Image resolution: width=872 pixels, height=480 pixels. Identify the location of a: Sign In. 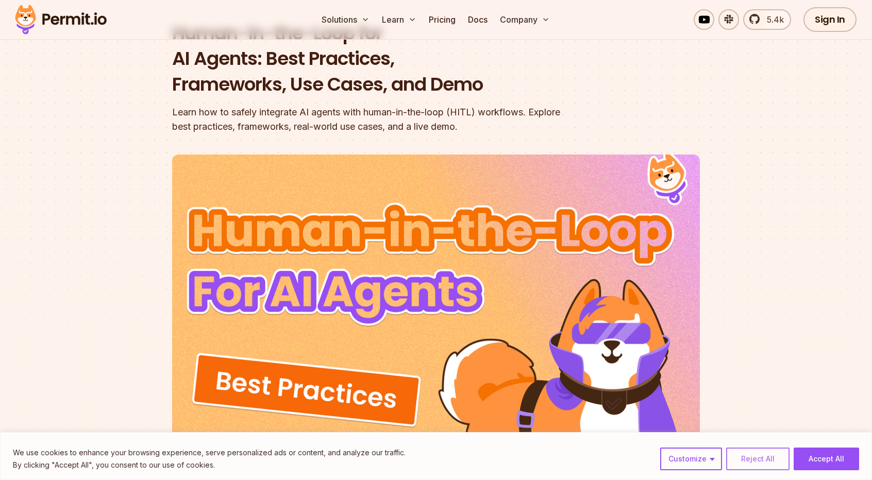
(830, 20).